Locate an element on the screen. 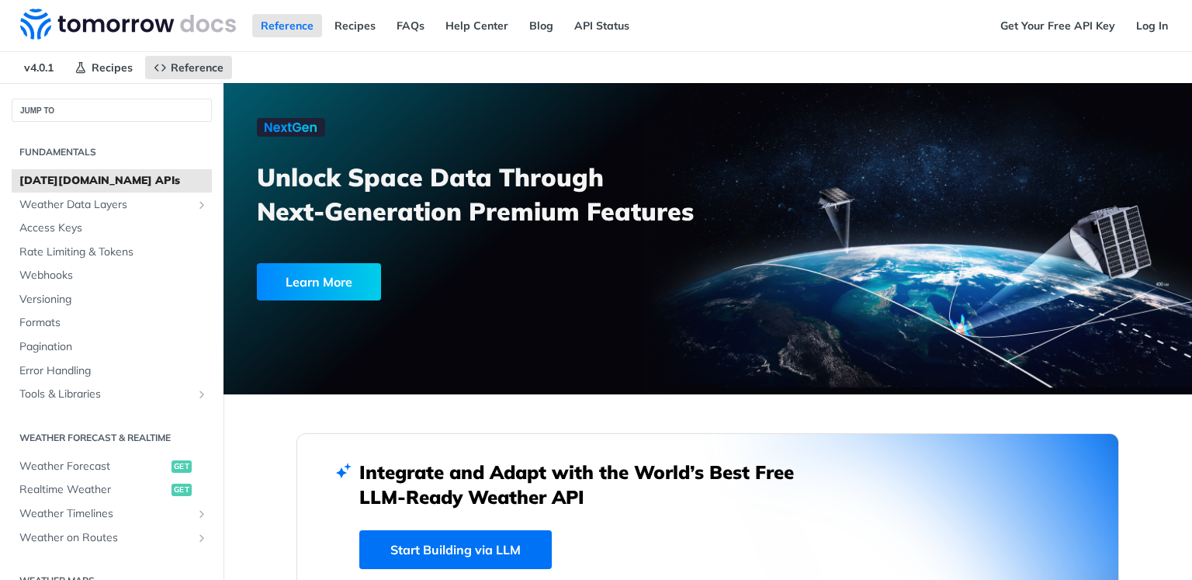  span: Error Handling is located at coordinates (113, 371).